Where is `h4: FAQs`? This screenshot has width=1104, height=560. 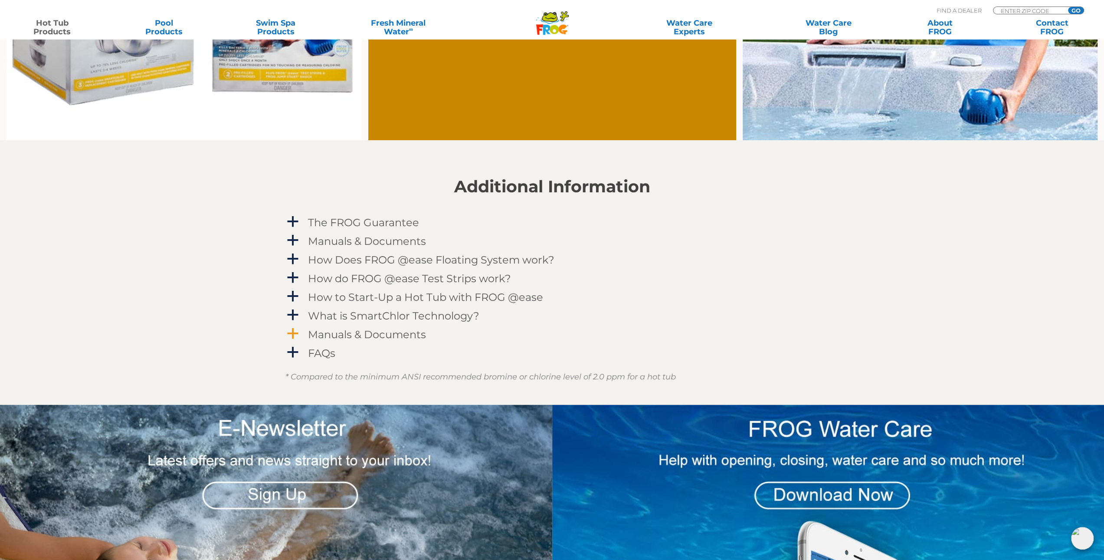 h4: FAQs is located at coordinates (321, 353).